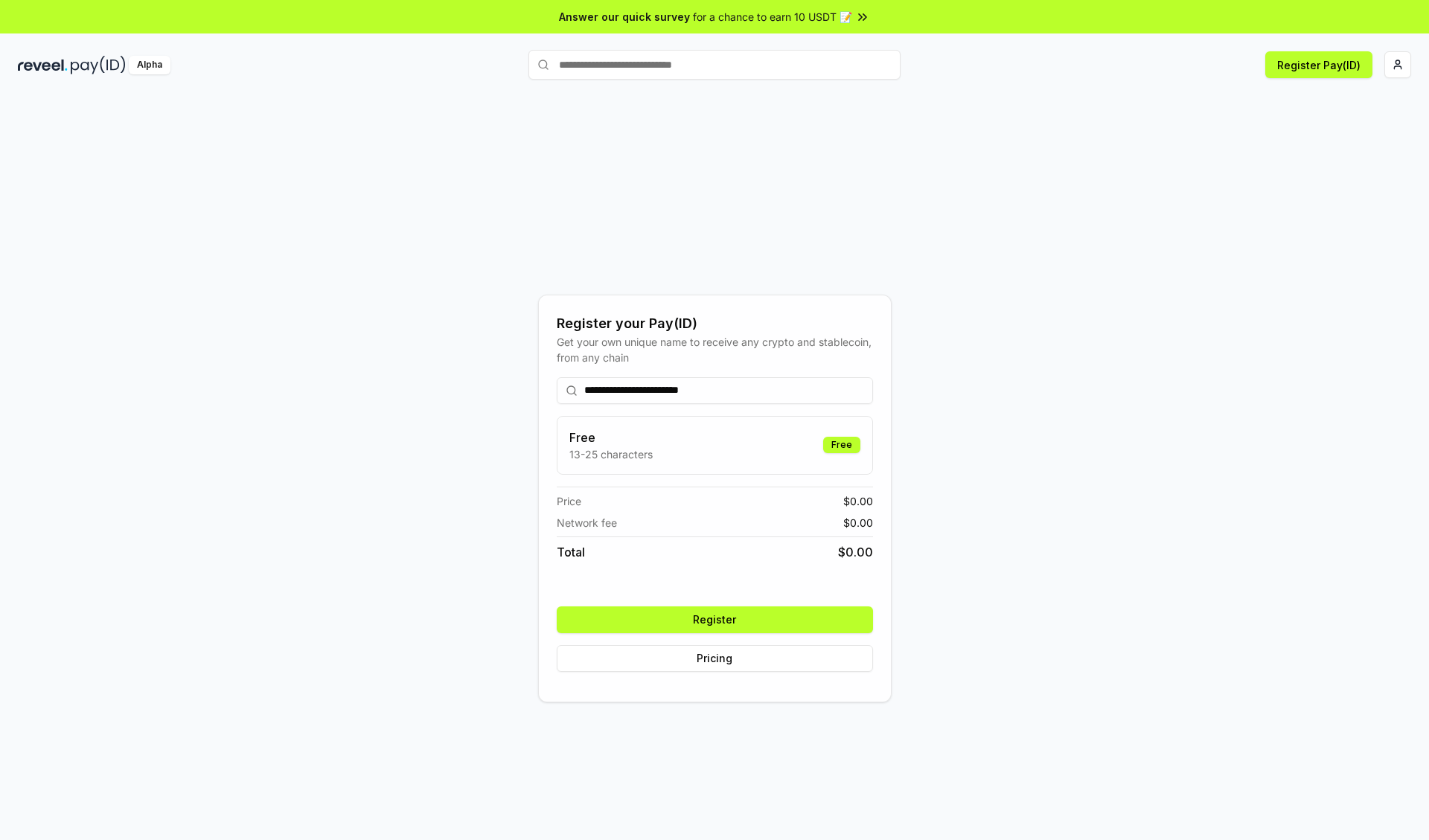 Image resolution: width=1429 pixels, height=840 pixels. I want to click on div: Alpha, so click(150, 65).